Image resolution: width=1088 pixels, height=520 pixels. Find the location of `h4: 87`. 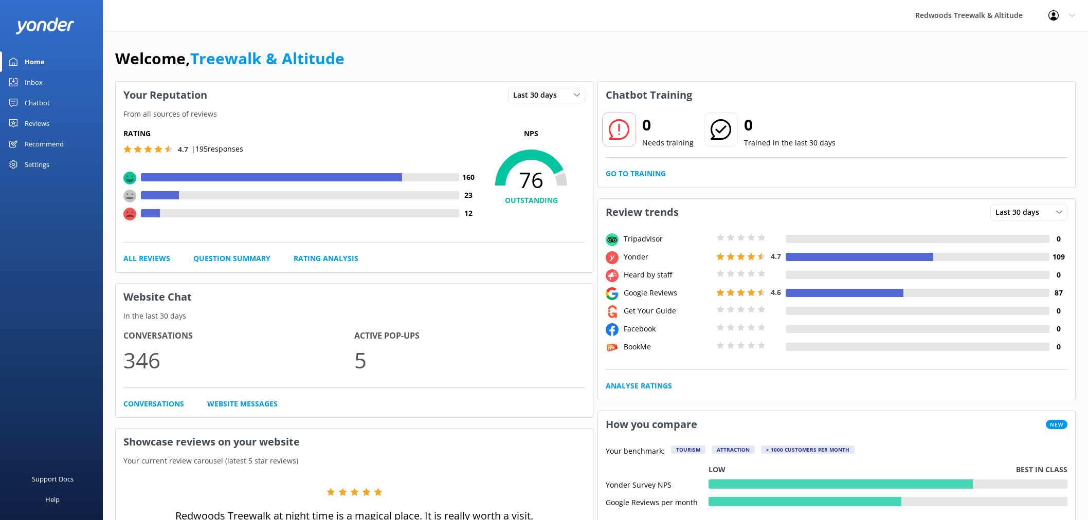

h4: 87 is located at coordinates (1058, 293).